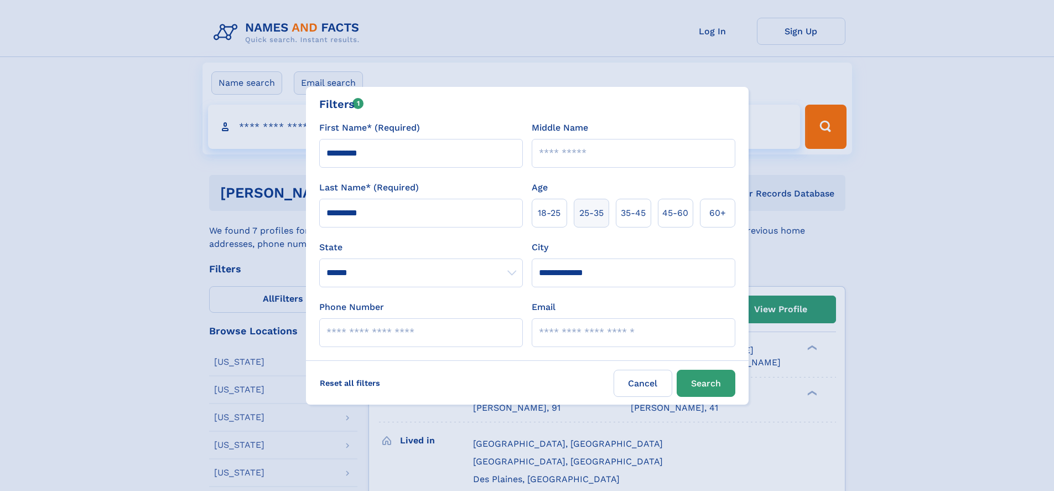 Image resolution: width=1054 pixels, height=491 pixels. What do you see at coordinates (643, 383) in the screenshot?
I see `label: Cancel` at bounding box center [643, 383].